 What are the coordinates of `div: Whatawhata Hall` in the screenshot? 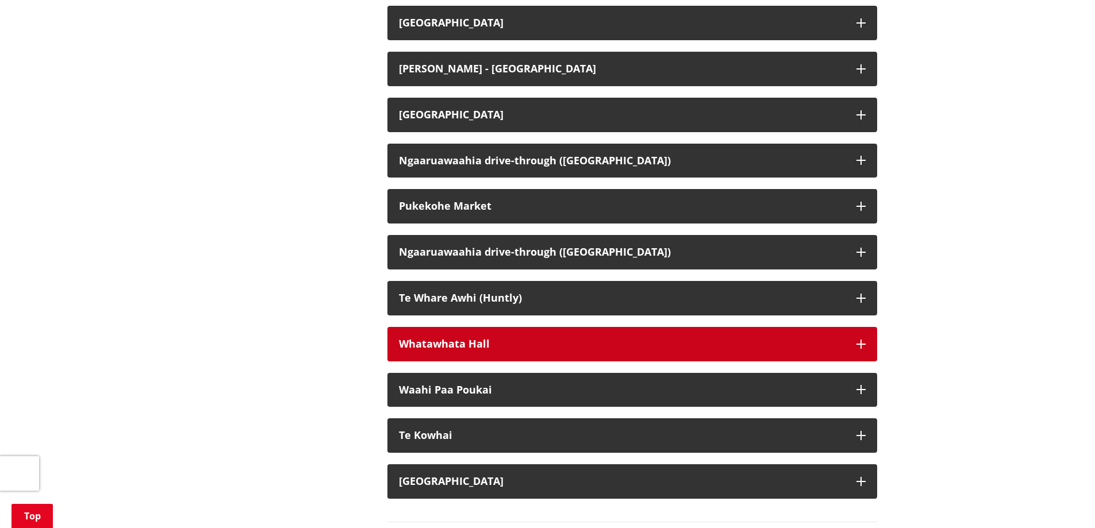 It's located at (622, 344).